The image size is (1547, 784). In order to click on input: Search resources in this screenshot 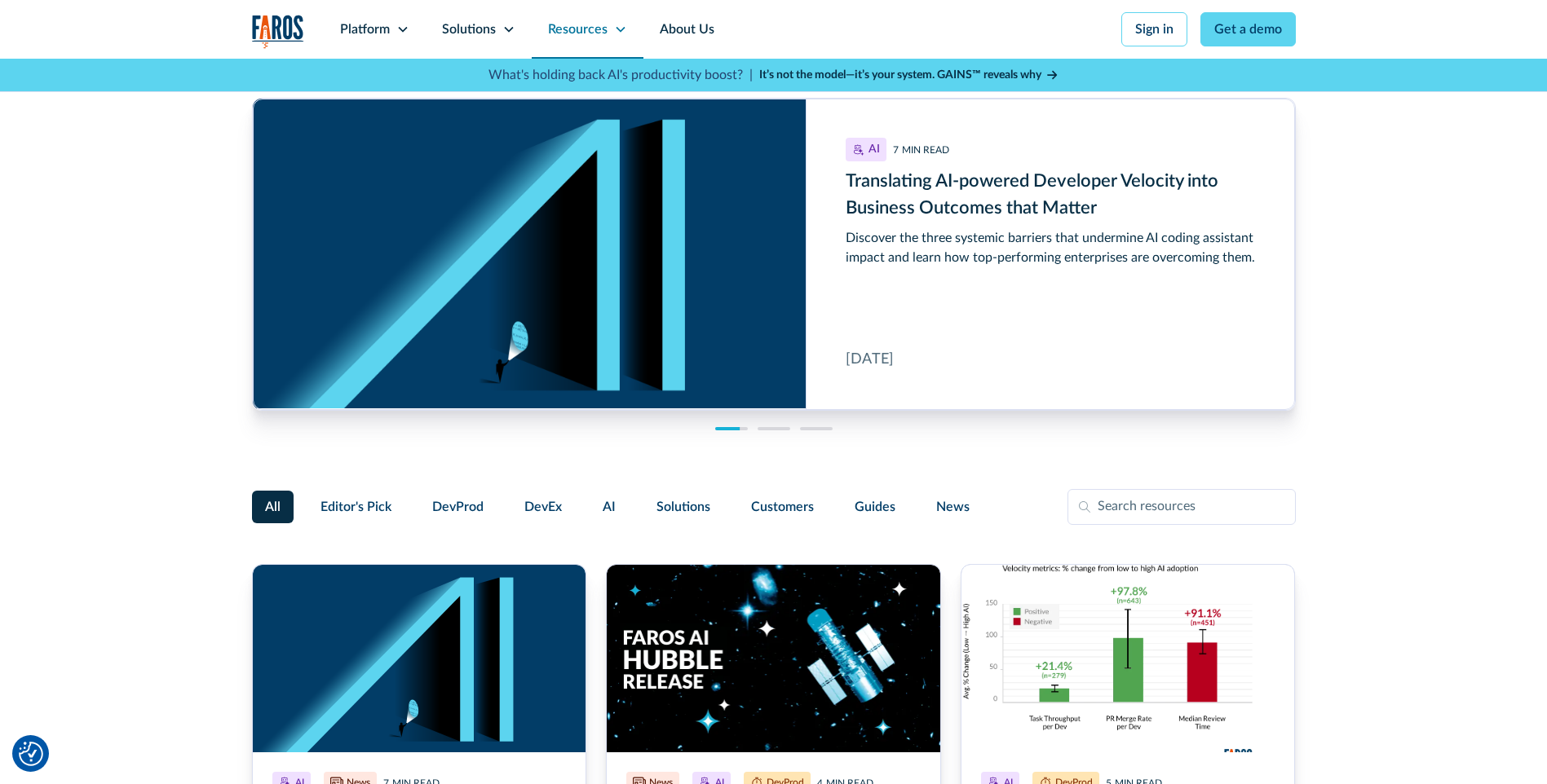, I will do `click(1182, 507)`.